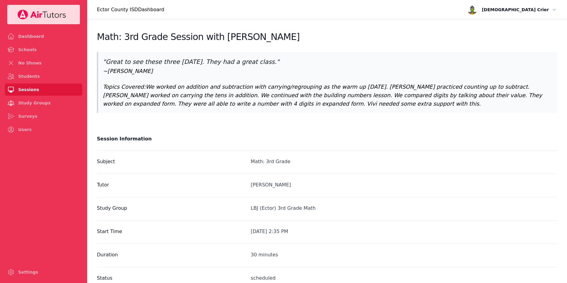 This screenshot has height=283, width=567. I want to click on a: Sessions, so click(44, 90).